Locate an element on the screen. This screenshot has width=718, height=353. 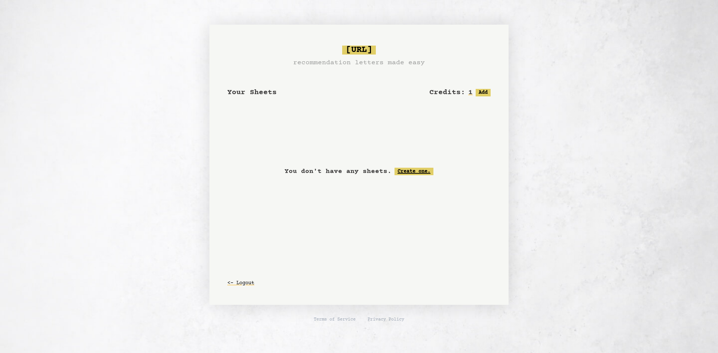
p: You don't have any sheets. is located at coordinates (338, 172).